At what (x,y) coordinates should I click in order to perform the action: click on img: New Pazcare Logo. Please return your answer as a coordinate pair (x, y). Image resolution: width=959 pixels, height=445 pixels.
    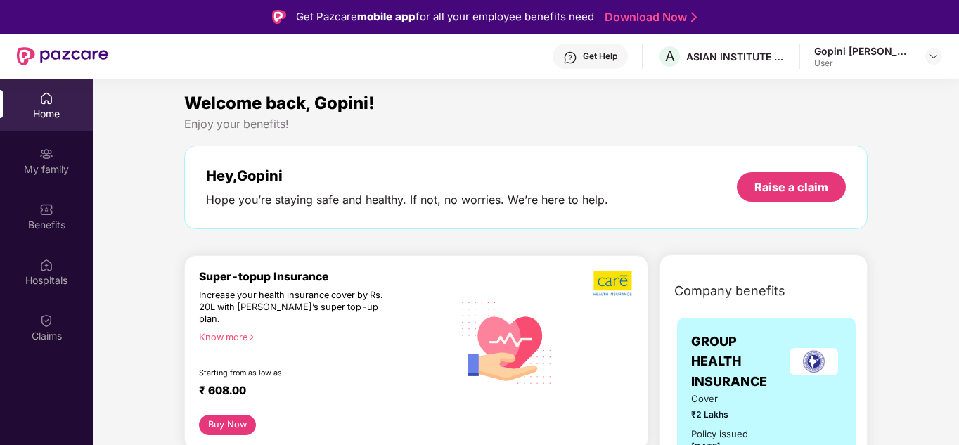
    Looking at the image, I should click on (63, 56).